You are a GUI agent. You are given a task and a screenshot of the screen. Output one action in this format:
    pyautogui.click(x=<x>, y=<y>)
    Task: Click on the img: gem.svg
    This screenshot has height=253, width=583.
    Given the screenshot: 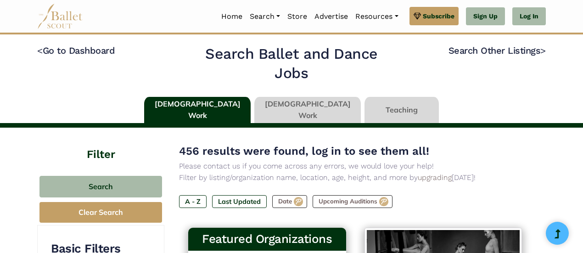 What is the action you would take?
    pyautogui.click(x=417, y=16)
    